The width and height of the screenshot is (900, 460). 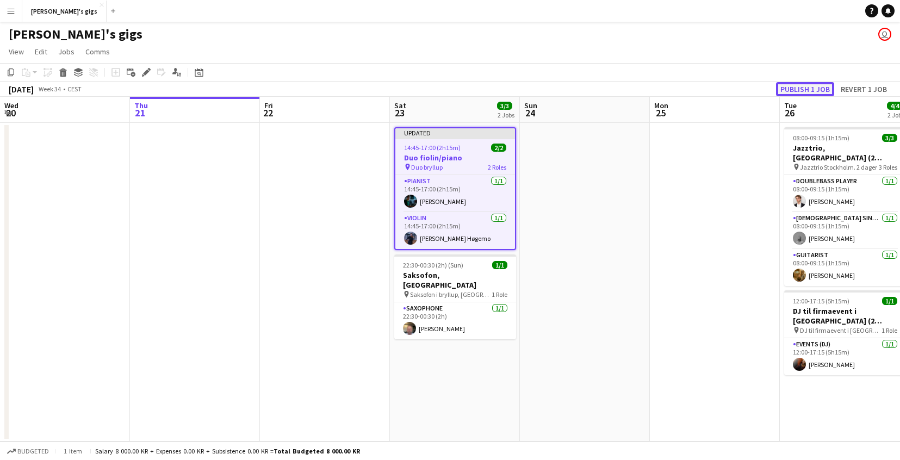 I want to click on span: Tue, so click(x=790, y=105).